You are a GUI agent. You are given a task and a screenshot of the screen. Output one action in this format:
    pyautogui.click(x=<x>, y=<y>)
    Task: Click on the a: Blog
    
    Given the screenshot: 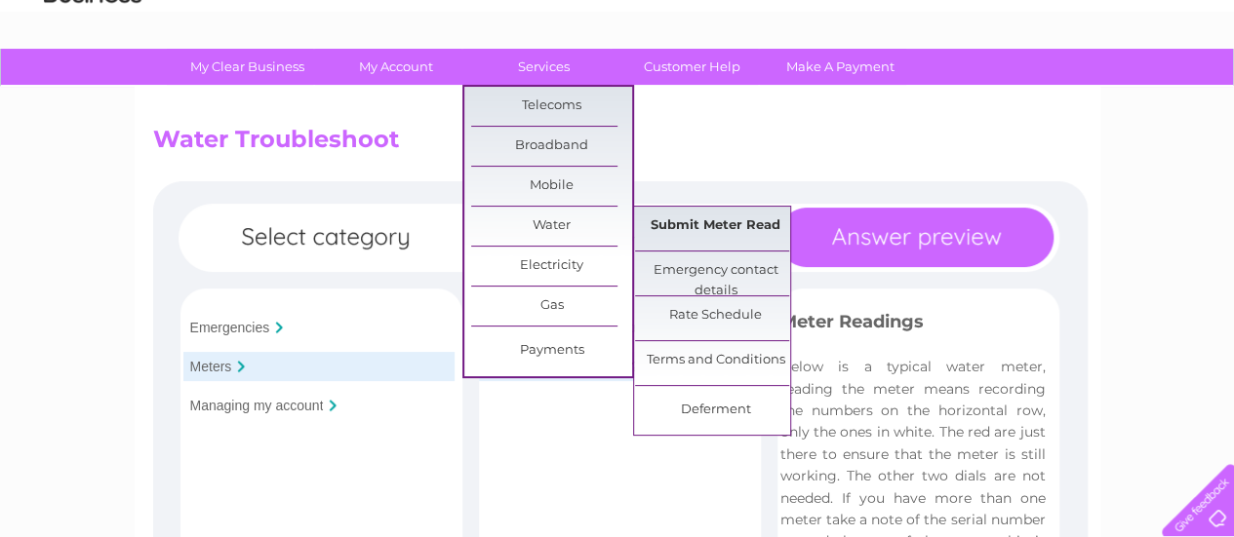 What is the action you would take?
    pyautogui.click(x=1078, y=90)
    